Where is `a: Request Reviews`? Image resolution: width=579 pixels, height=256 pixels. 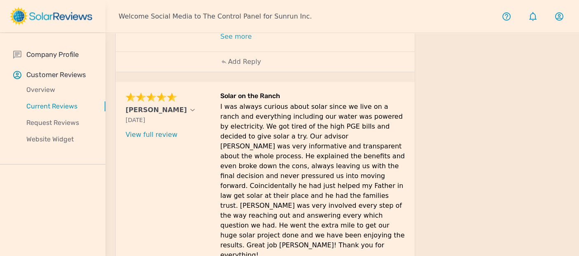 a: Request Reviews is located at coordinates (59, 123).